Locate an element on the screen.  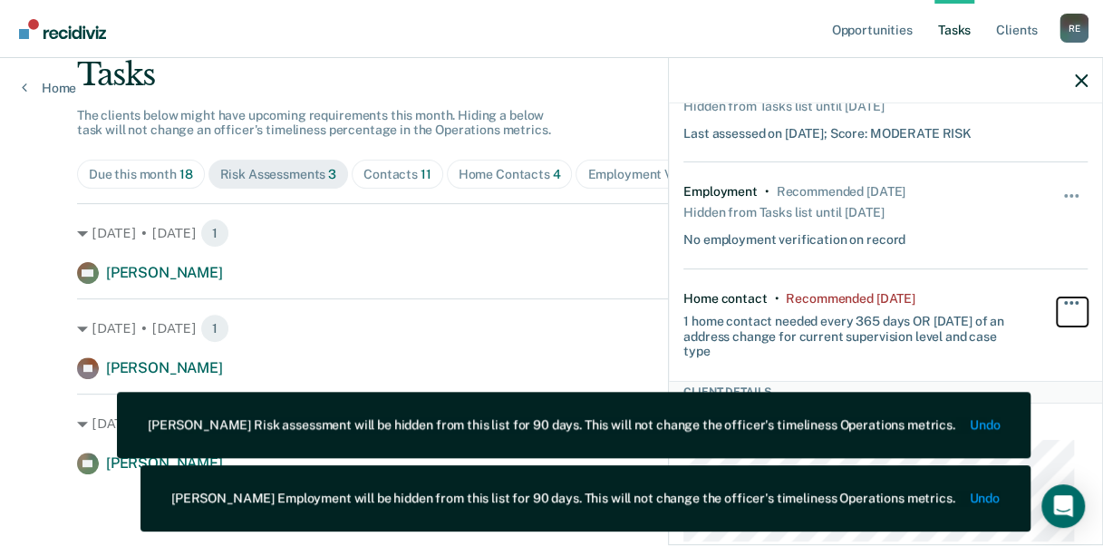
div: Contacts is located at coordinates (397, 174).